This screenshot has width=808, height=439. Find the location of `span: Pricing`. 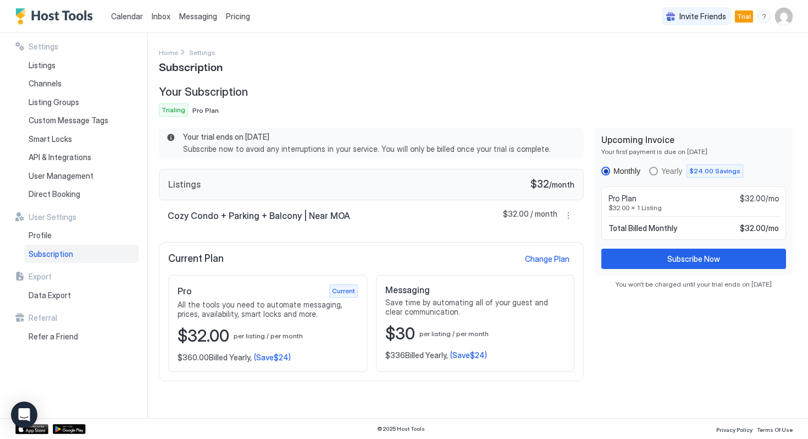

span: Pricing is located at coordinates (238, 16).